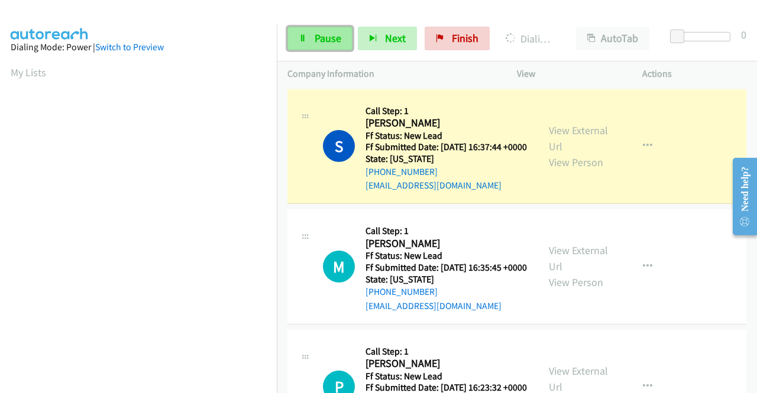 Image resolution: width=757 pixels, height=393 pixels. Describe the element at coordinates (339, 267) in the screenshot. I see `div: The call is yet to be attempted` at that location.